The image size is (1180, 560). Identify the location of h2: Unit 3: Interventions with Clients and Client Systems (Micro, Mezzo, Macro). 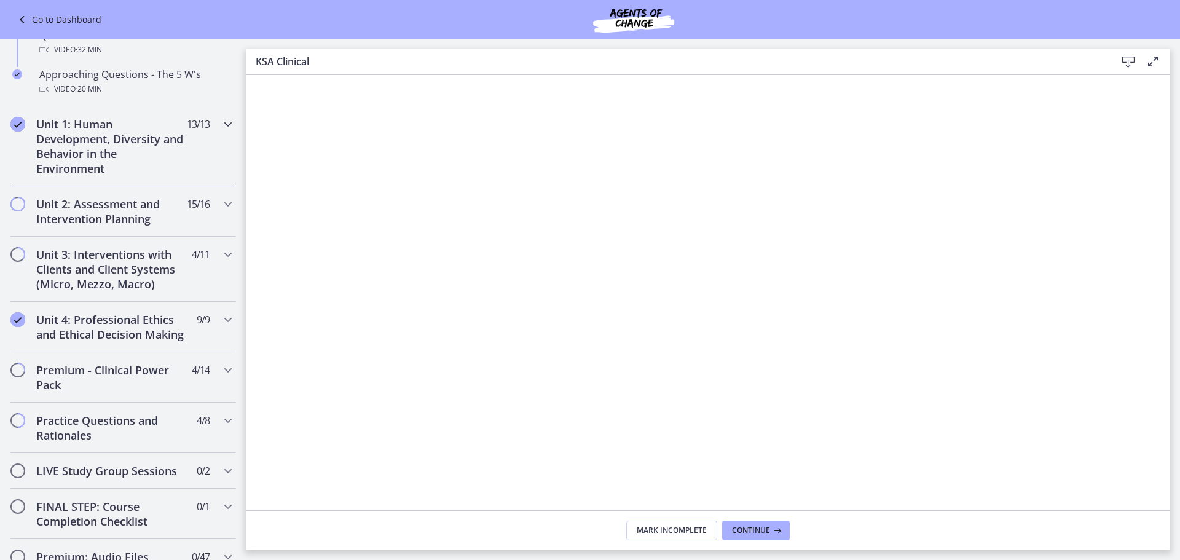
(111, 269).